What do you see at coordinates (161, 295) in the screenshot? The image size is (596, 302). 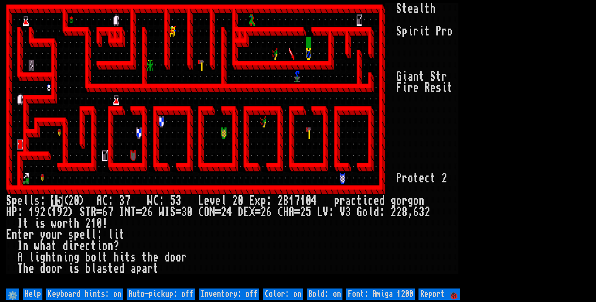 I see `input: Auto-pickup: off` at bounding box center [161, 295].